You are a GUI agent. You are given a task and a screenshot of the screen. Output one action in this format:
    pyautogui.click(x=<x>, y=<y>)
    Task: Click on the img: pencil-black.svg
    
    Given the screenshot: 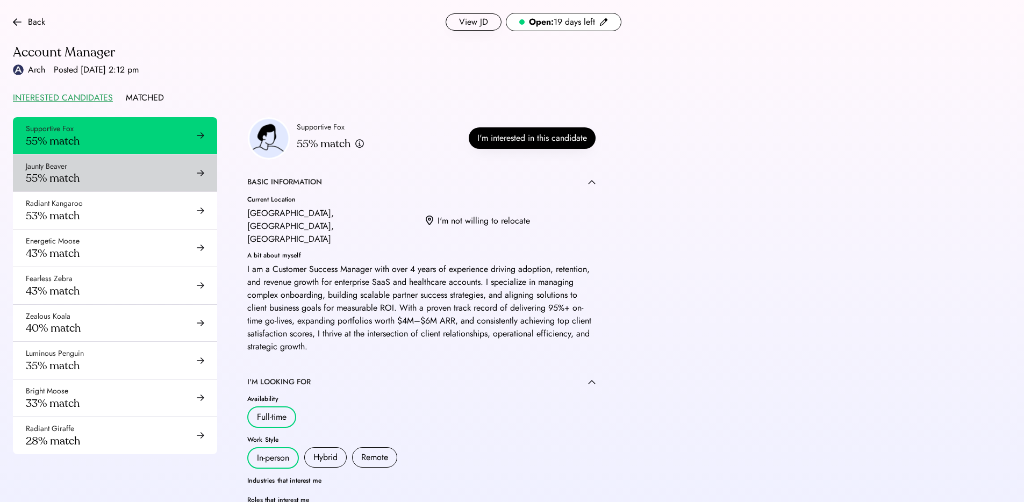 What is the action you would take?
    pyautogui.click(x=604, y=22)
    